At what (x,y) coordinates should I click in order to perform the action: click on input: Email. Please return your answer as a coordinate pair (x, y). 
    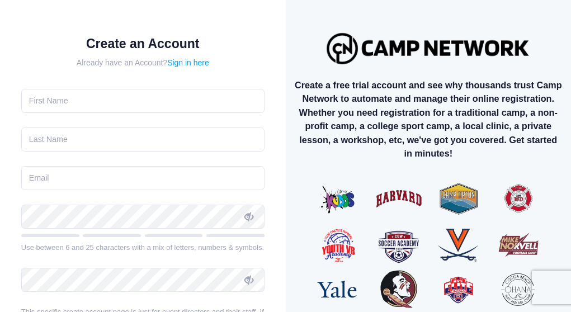
    Looking at the image, I should click on (143, 178).